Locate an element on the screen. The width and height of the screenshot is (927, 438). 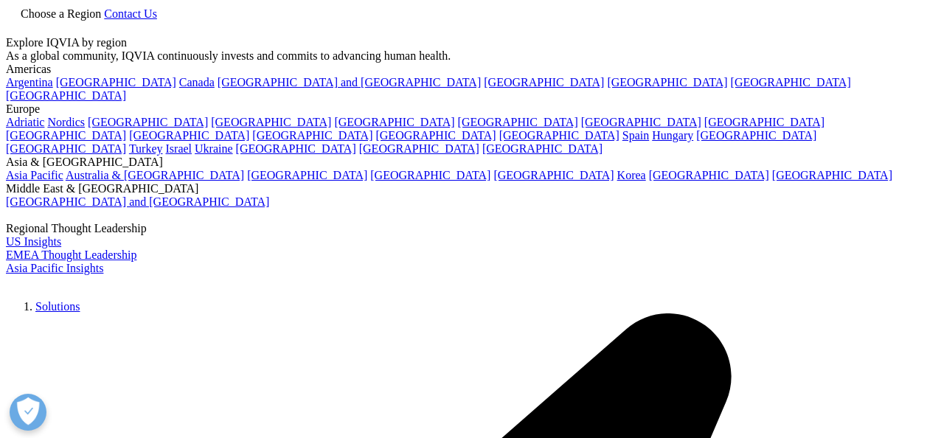
span: Choose a Region is located at coordinates (60, 13).